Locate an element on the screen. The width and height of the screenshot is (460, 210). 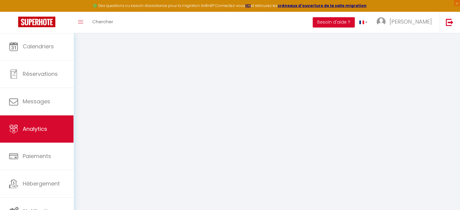
span: Analytics is located at coordinates (35, 129).